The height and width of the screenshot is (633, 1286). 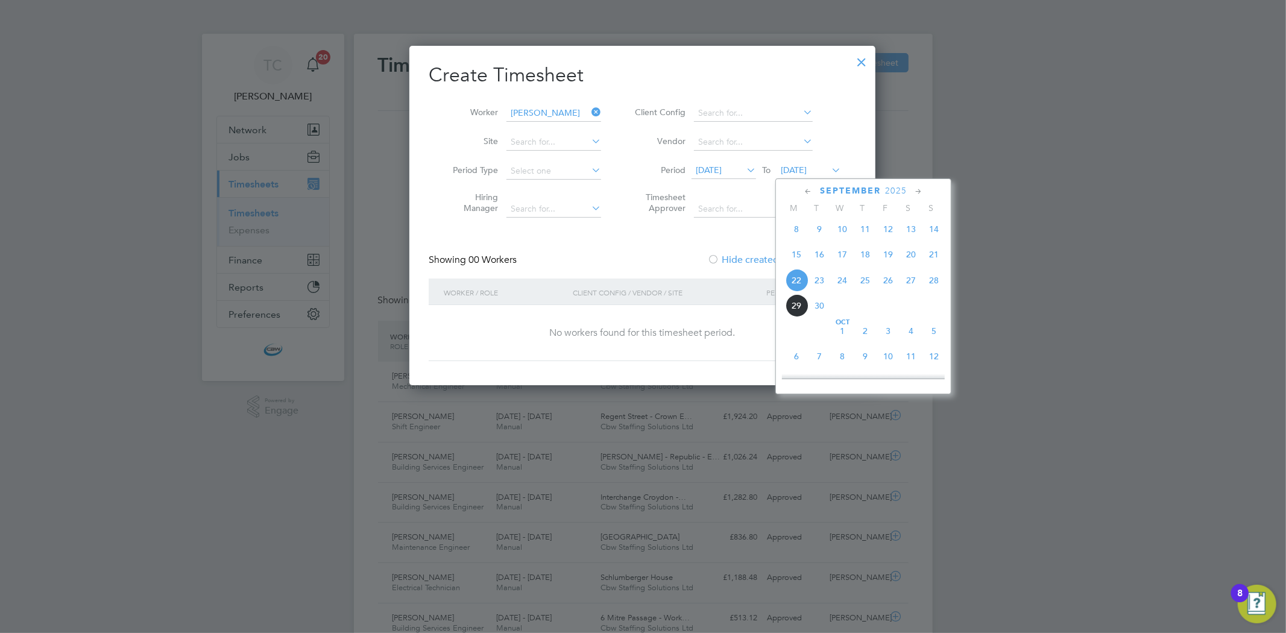 What do you see at coordinates (471, 170) in the screenshot?
I see `label: Period Type` at bounding box center [471, 170].